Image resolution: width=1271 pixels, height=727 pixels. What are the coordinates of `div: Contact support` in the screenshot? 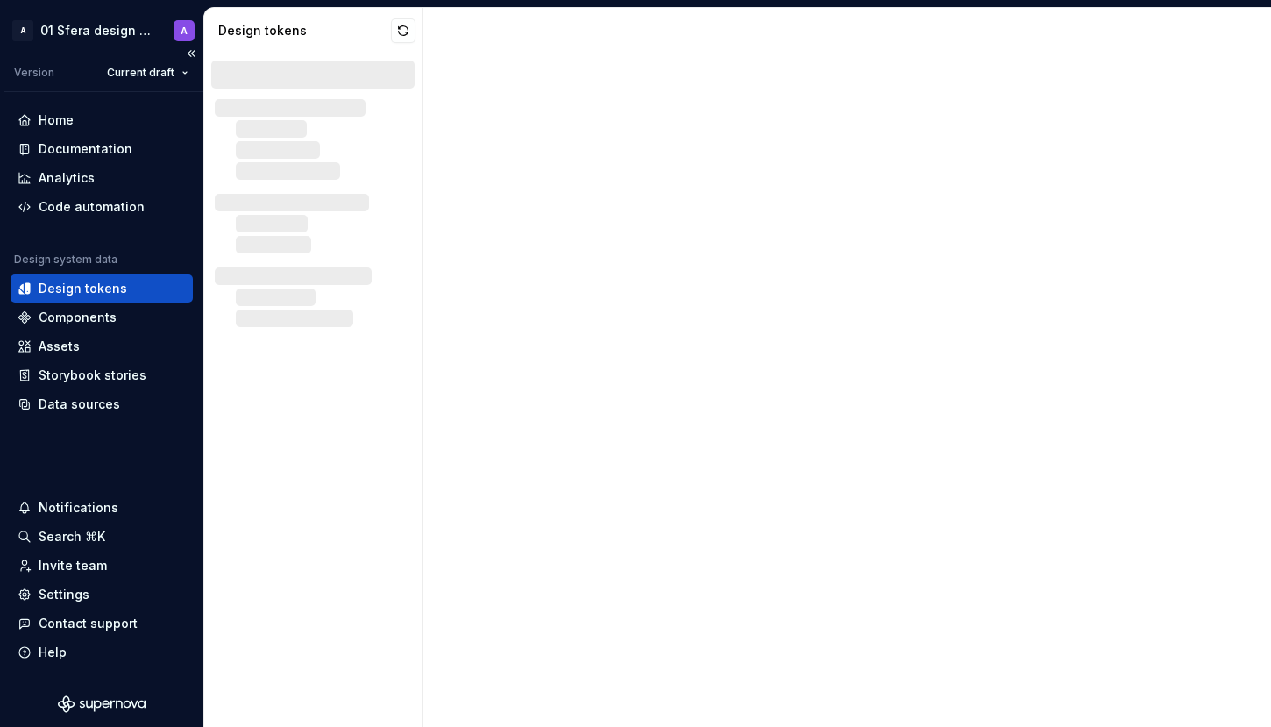 It's located at (88, 623).